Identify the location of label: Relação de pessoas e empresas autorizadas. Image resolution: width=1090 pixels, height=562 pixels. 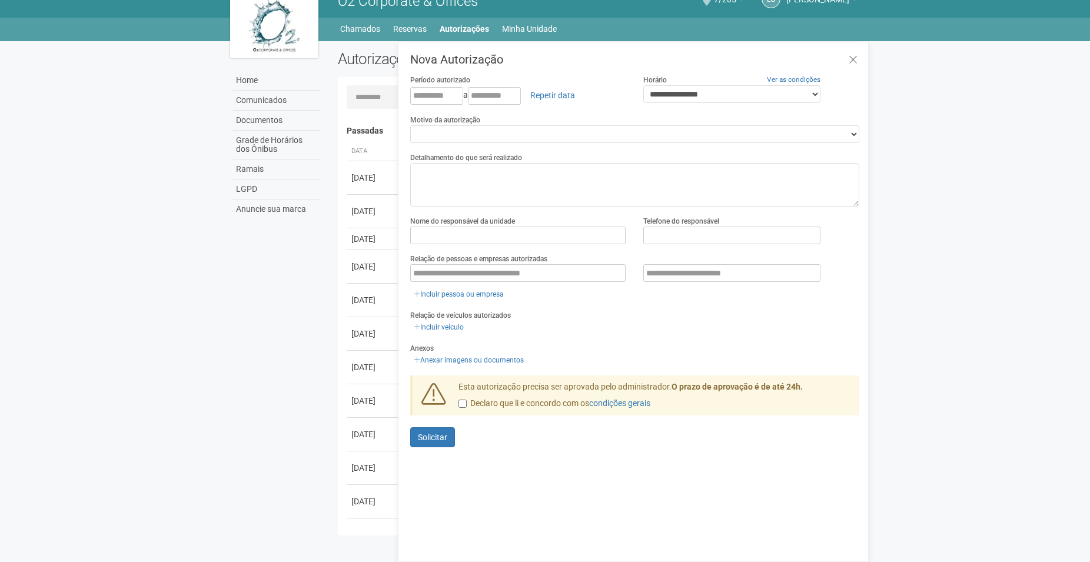
(479, 259).